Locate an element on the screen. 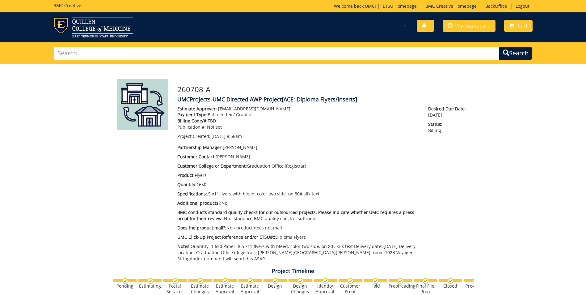 The image size is (586, 295). div: Identity Approval is located at coordinates (325, 289).